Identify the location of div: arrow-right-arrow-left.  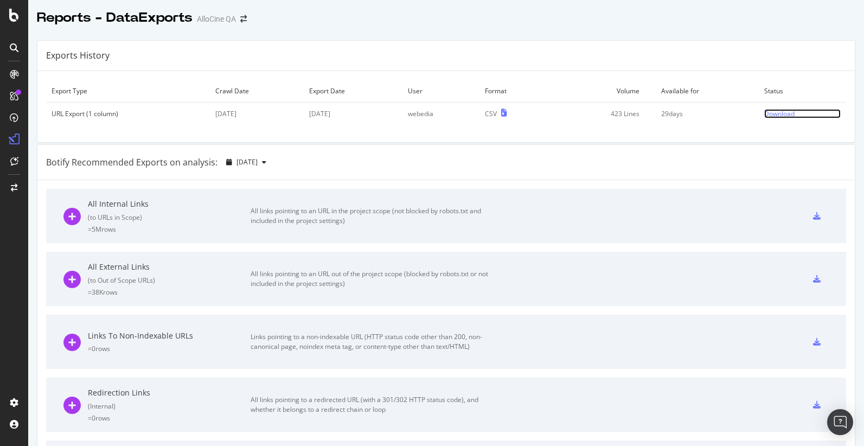
(244, 19).